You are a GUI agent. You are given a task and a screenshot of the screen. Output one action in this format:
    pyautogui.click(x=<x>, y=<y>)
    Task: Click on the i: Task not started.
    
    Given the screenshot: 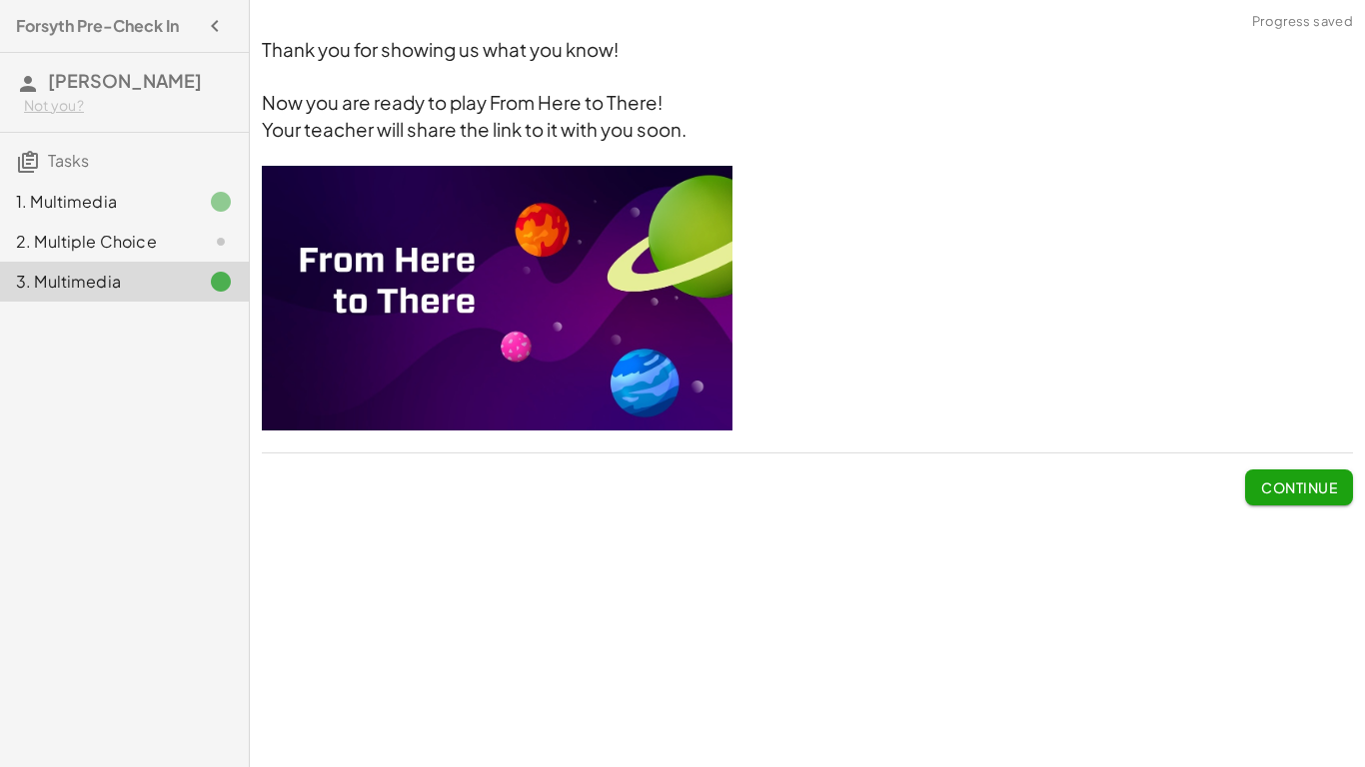 What is the action you would take?
    pyautogui.click(x=221, y=242)
    